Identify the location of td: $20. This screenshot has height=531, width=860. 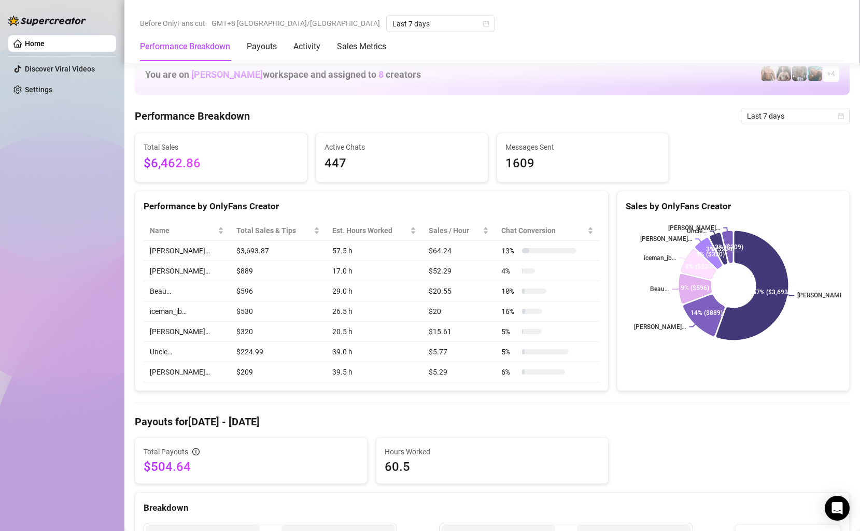
(459, 312).